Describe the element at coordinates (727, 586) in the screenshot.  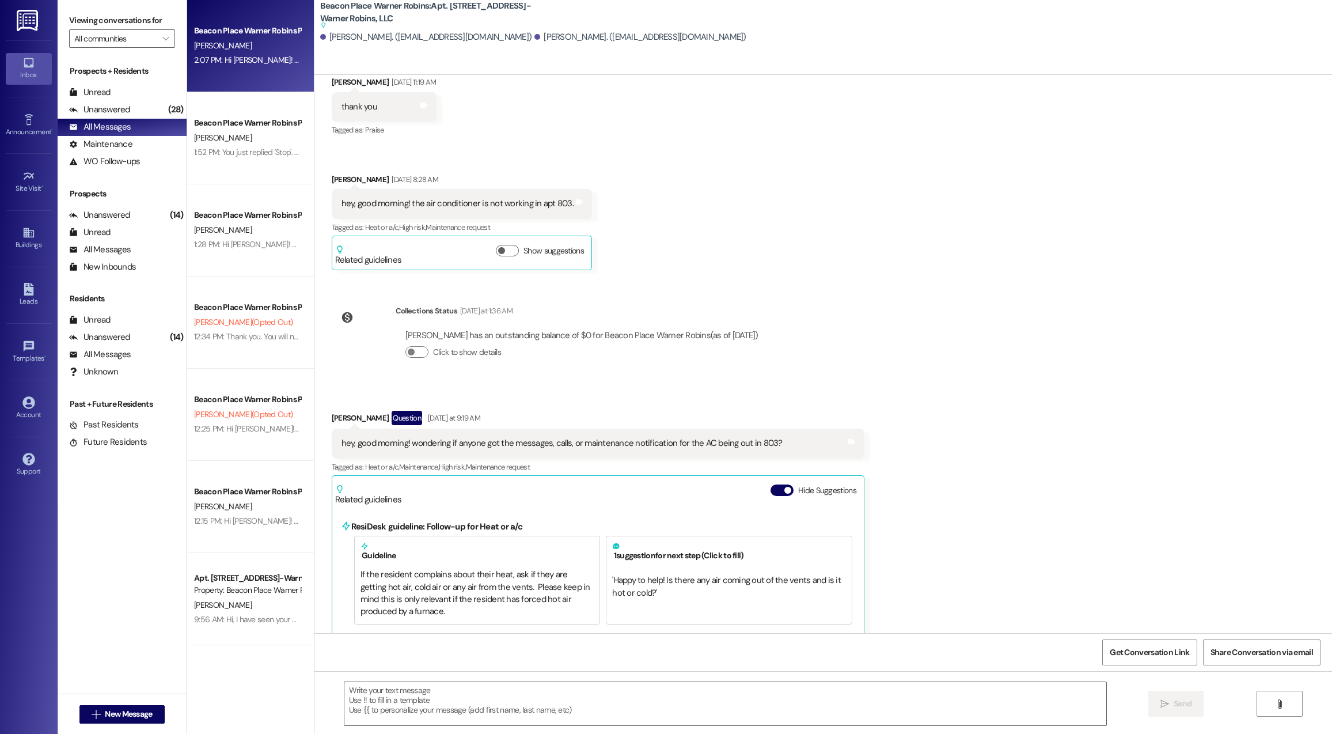
I see `span: ' Happy to help! Is there any air coming out of the vents and is it hot or cold? '` at that location.